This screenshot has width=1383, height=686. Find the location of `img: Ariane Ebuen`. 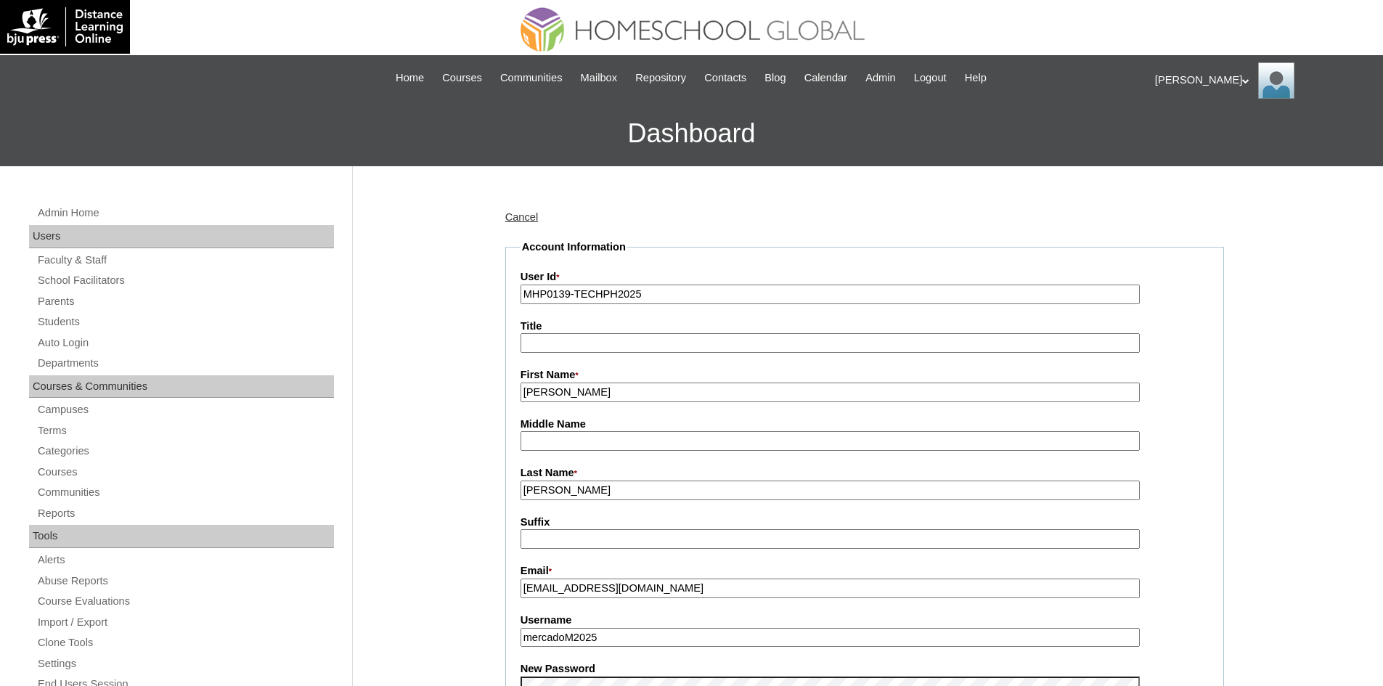

img: Ariane Ebuen is located at coordinates (1276, 81).